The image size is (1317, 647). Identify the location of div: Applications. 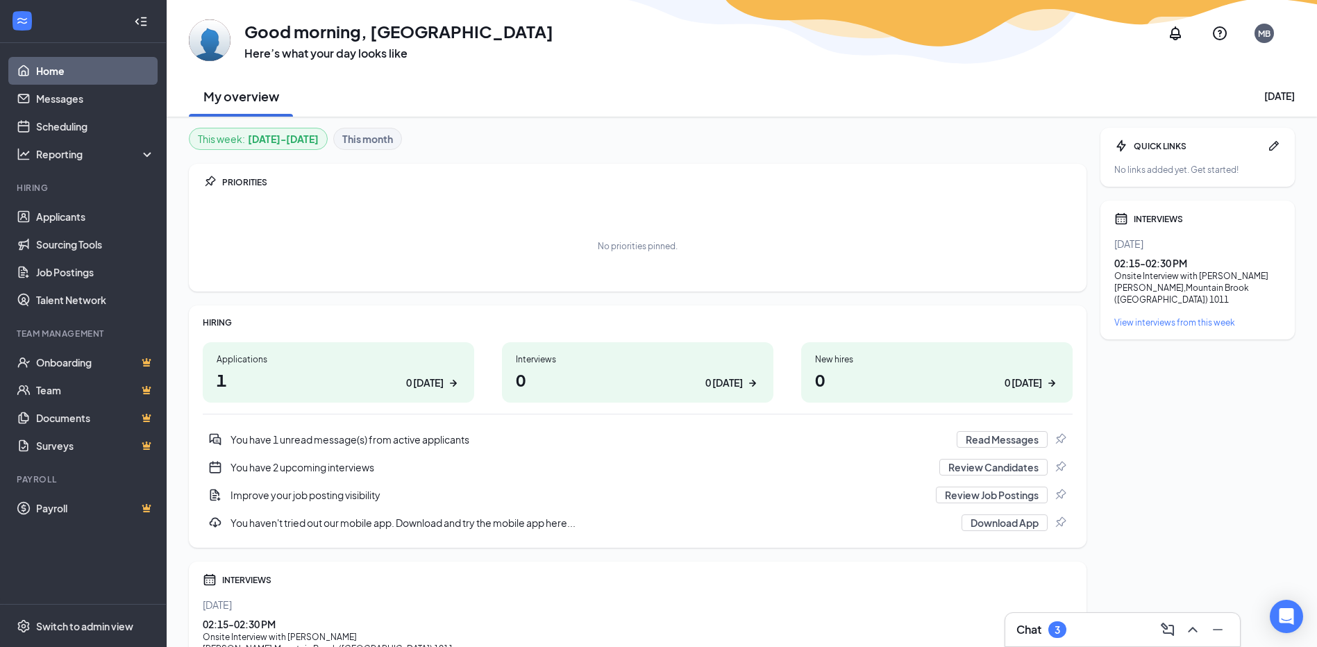
(338, 359).